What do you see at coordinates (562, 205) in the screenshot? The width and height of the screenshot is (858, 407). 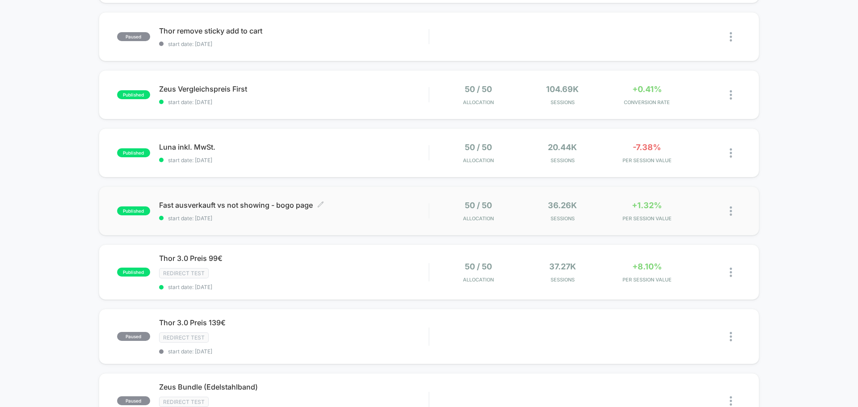 I see `span: 36.26k` at bounding box center [562, 205].